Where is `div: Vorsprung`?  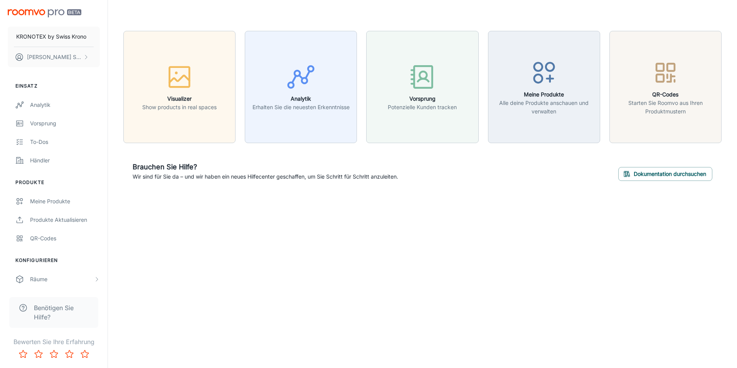
div: Vorsprung is located at coordinates (65, 123).